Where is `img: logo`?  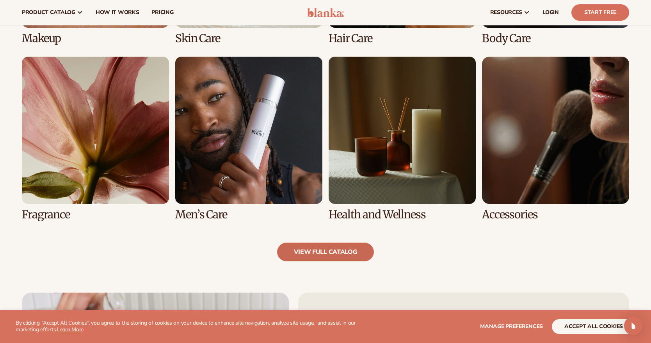 img: logo is located at coordinates (326, 12).